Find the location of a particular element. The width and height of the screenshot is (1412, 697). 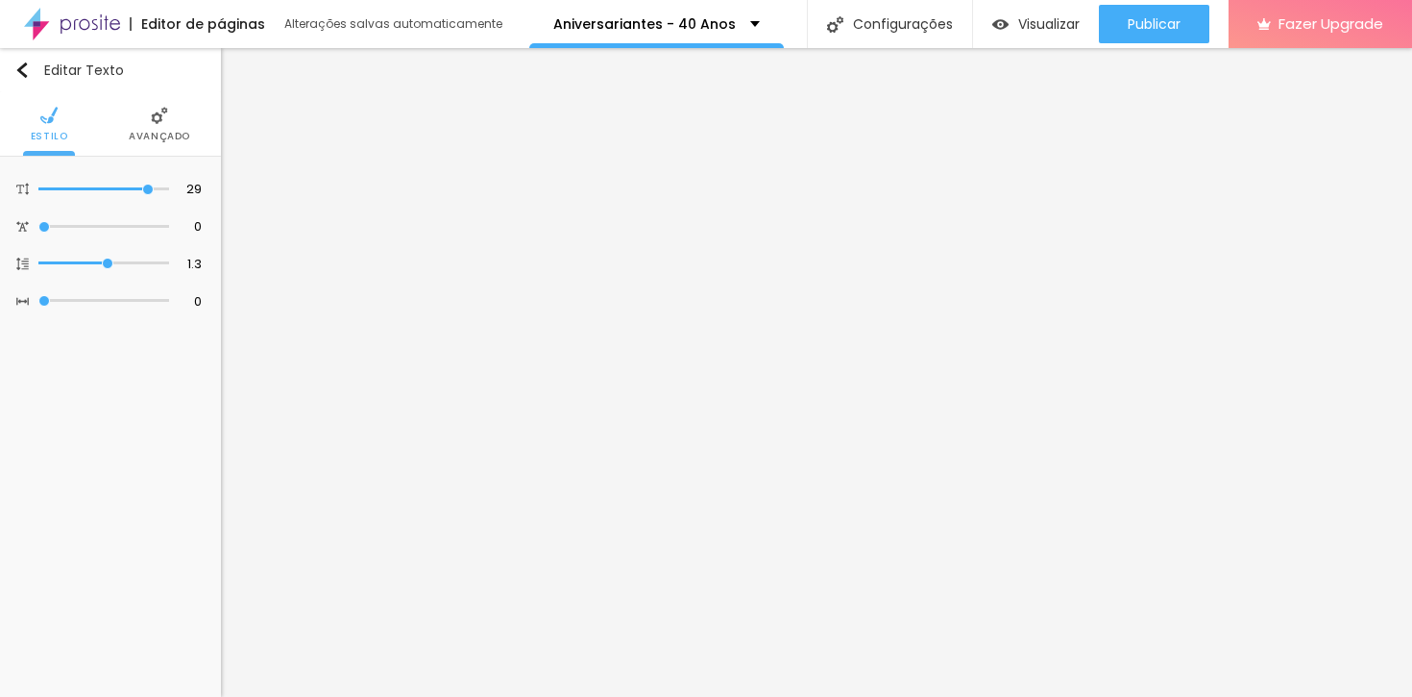

span: Publicar is located at coordinates (1154, 24).